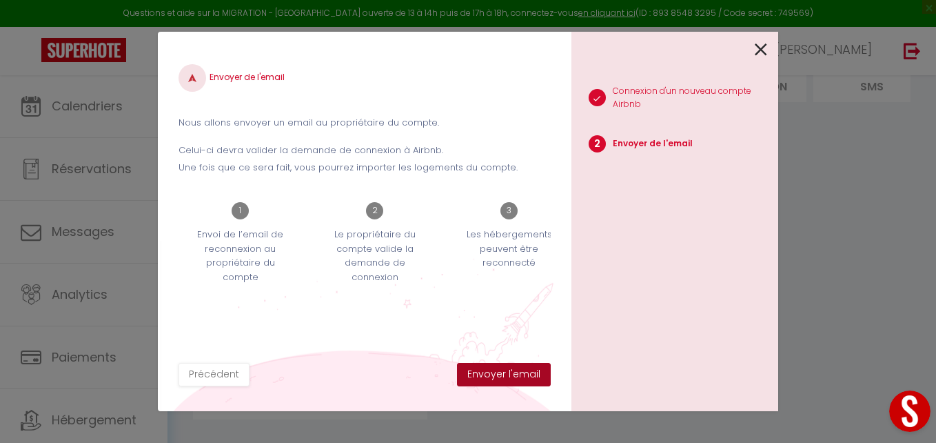 The width and height of the screenshot is (936, 443). Describe the element at coordinates (214, 374) in the screenshot. I see `button: Précédent` at that location.